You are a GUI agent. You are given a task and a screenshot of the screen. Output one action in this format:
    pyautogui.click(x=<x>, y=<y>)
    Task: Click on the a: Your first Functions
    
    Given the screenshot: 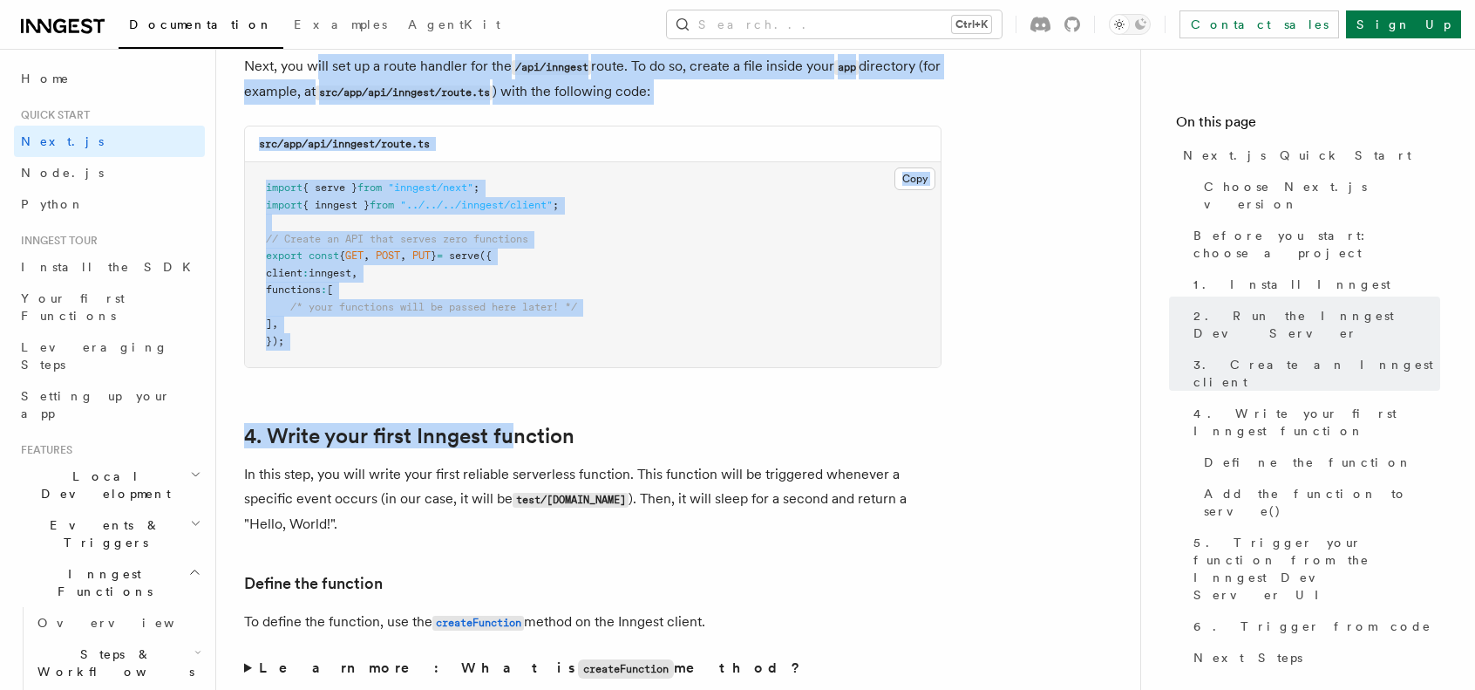 What is the action you would take?
    pyautogui.click(x=109, y=307)
    